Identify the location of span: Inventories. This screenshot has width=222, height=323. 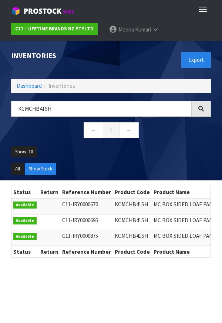
(62, 85).